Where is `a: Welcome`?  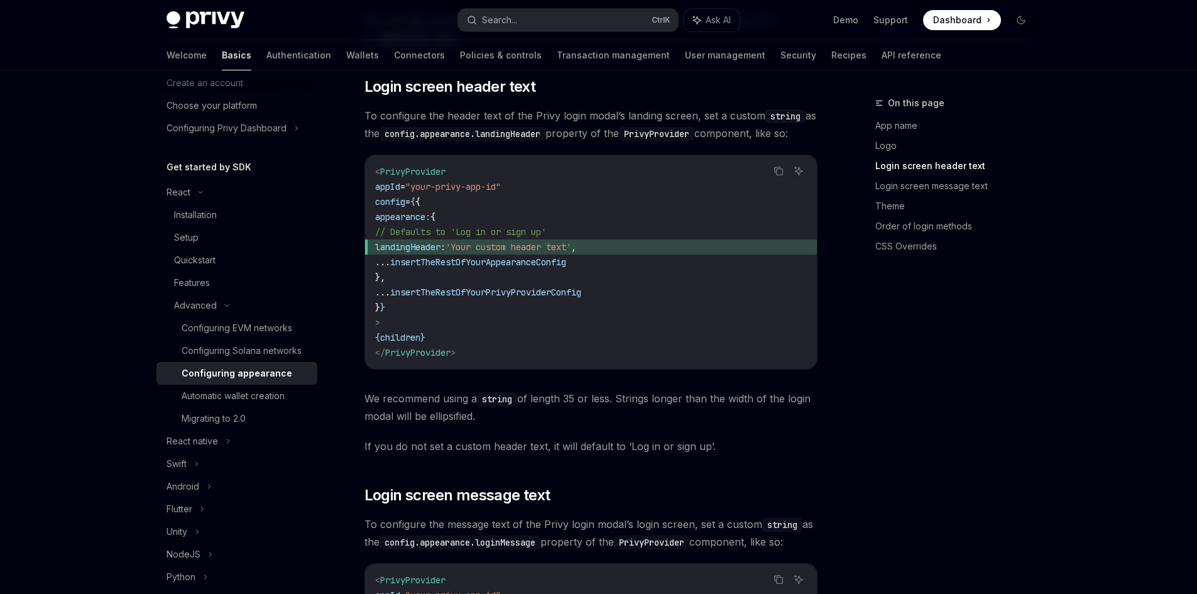 a: Welcome is located at coordinates (187, 55).